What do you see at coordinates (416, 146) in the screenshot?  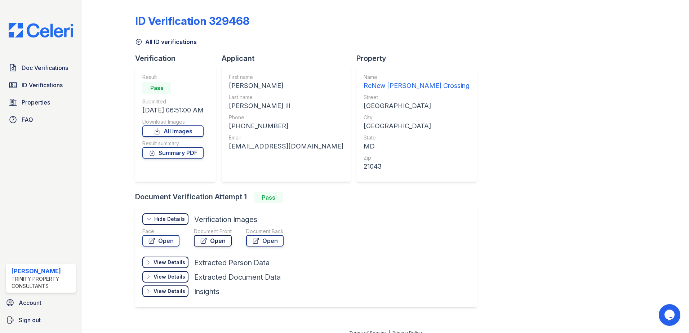 I see `div: MD` at bounding box center [416, 146].